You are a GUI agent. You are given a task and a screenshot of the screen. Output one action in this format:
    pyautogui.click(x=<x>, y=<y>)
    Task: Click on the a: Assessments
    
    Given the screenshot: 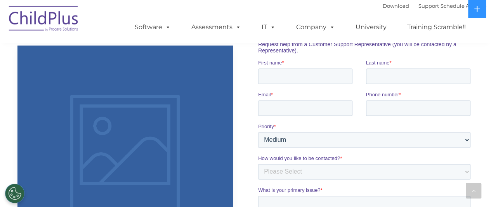 What is the action you would take?
    pyautogui.click(x=216, y=27)
    